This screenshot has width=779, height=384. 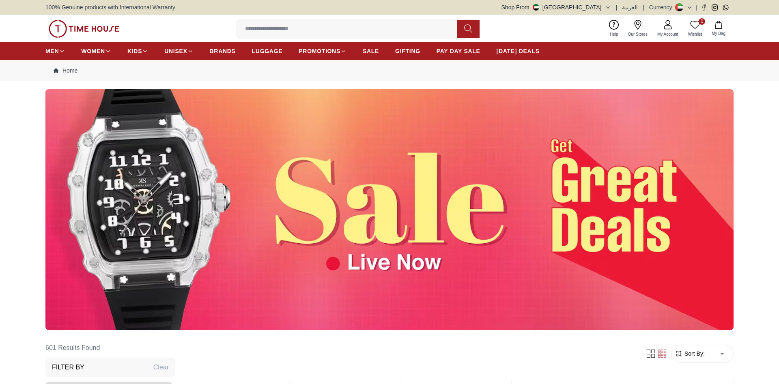 What do you see at coordinates (68, 368) in the screenshot?
I see `h3: Filter By` at bounding box center [68, 368].